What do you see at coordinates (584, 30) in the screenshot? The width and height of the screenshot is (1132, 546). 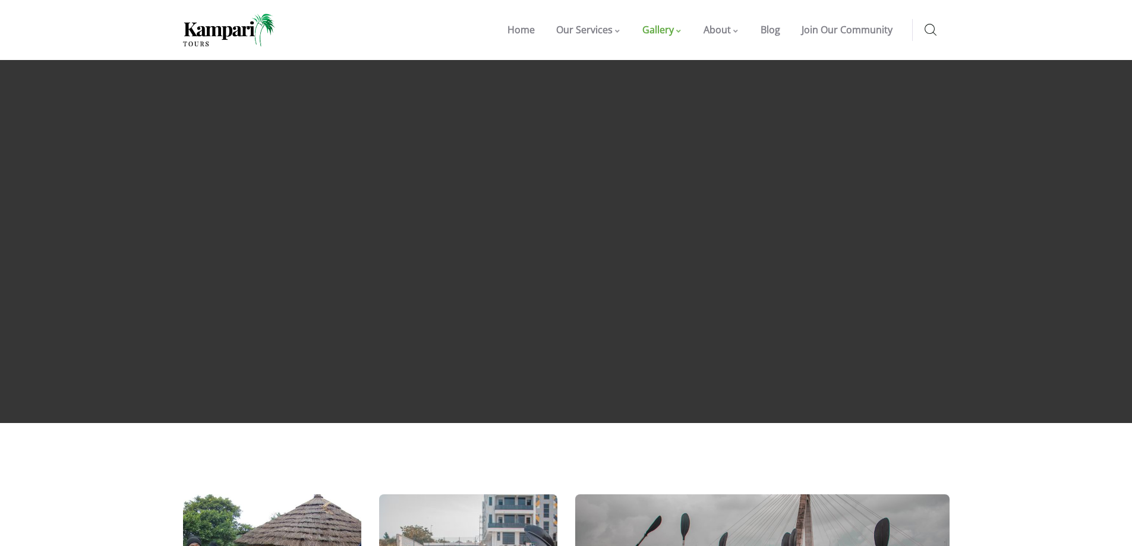 I see `span: Our Services` at bounding box center [584, 30].